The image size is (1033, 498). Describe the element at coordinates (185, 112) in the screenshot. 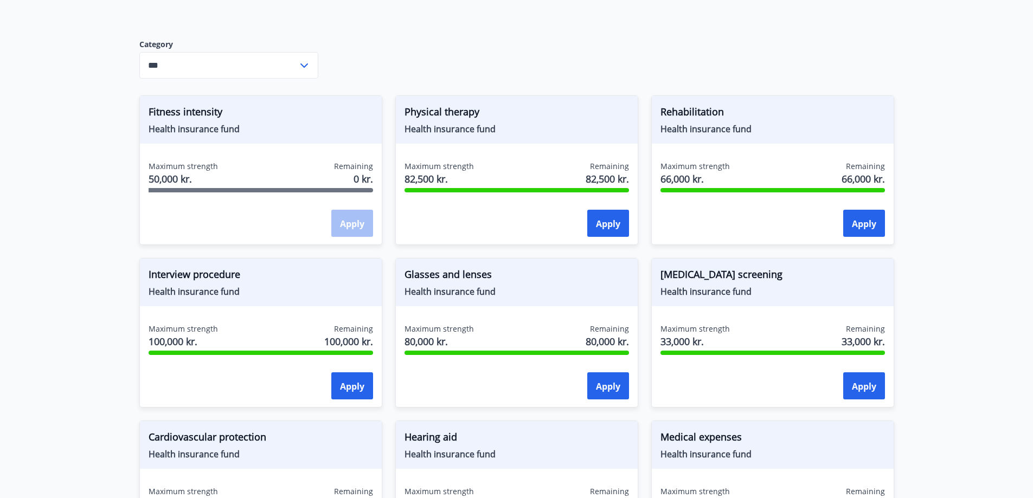

I see `font: Fitness intensity` at that location.